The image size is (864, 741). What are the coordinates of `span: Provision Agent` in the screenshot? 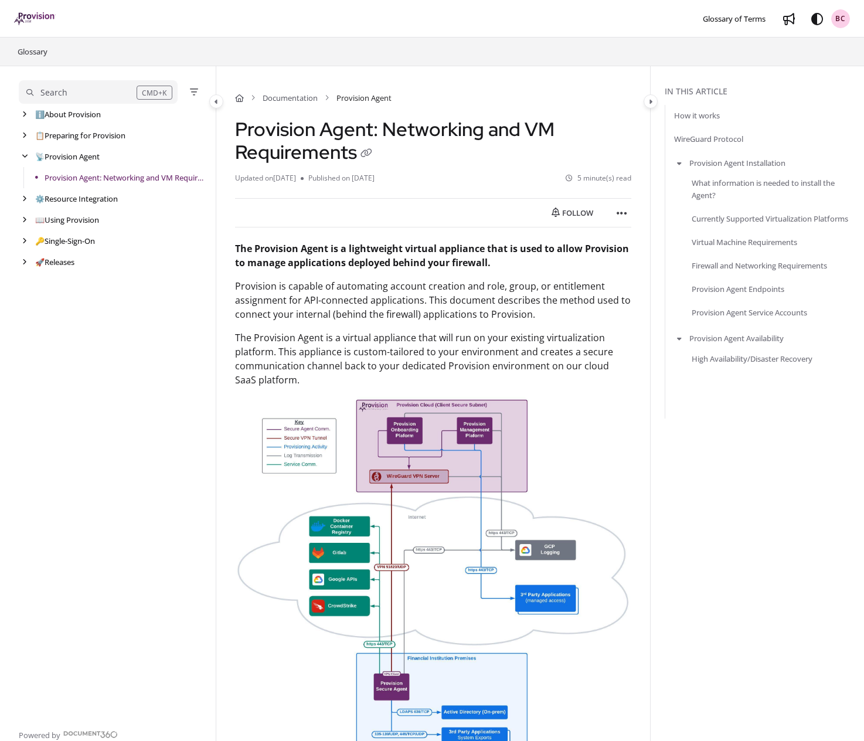 It's located at (364, 98).